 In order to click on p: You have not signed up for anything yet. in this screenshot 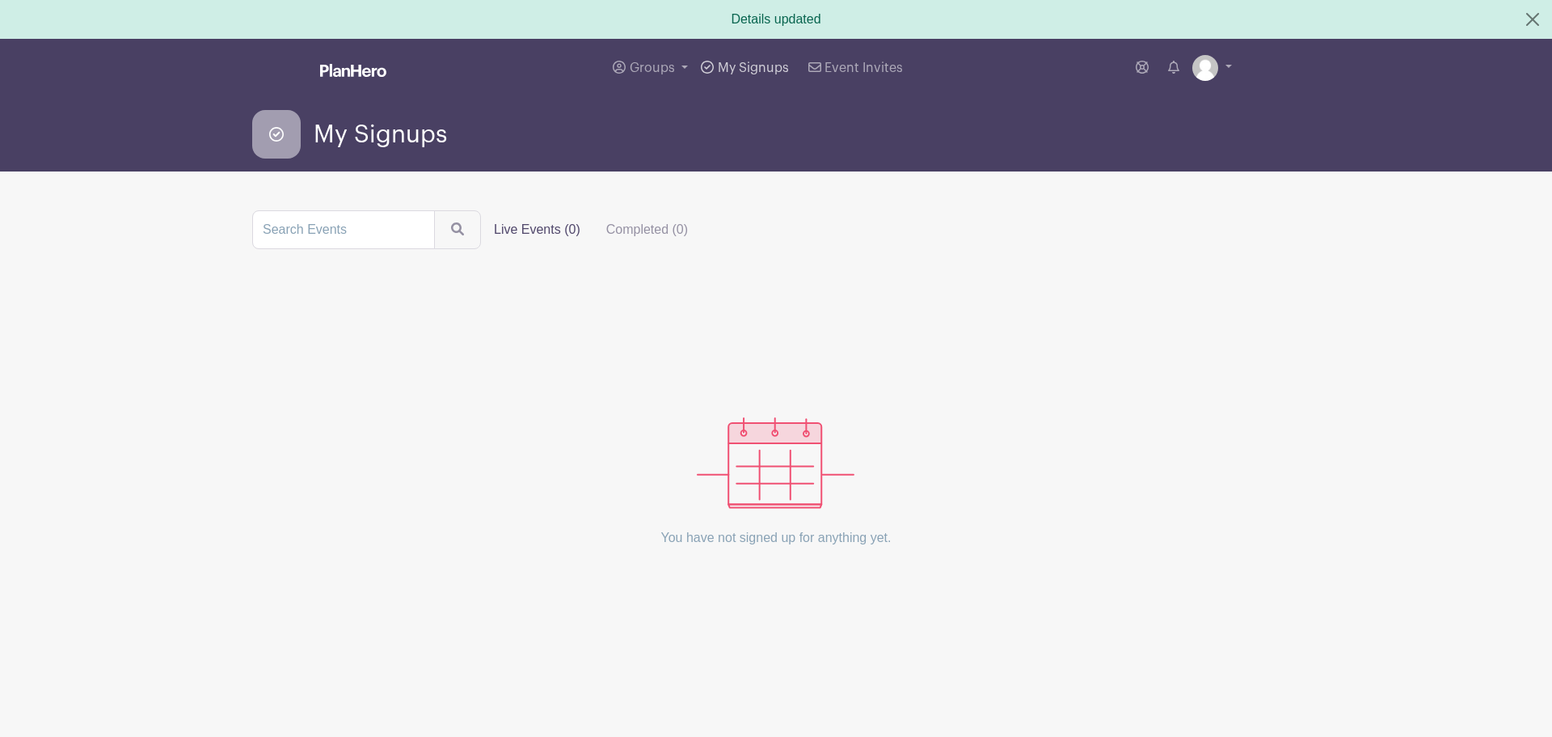, I will do `click(776, 538)`.